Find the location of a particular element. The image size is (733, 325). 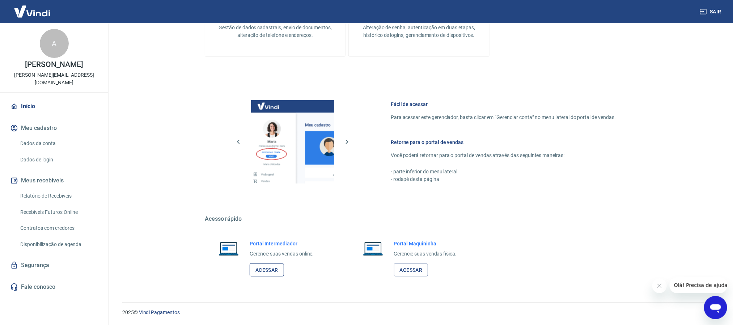

p: - rodapé desta página is located at coordinates (503, 179).